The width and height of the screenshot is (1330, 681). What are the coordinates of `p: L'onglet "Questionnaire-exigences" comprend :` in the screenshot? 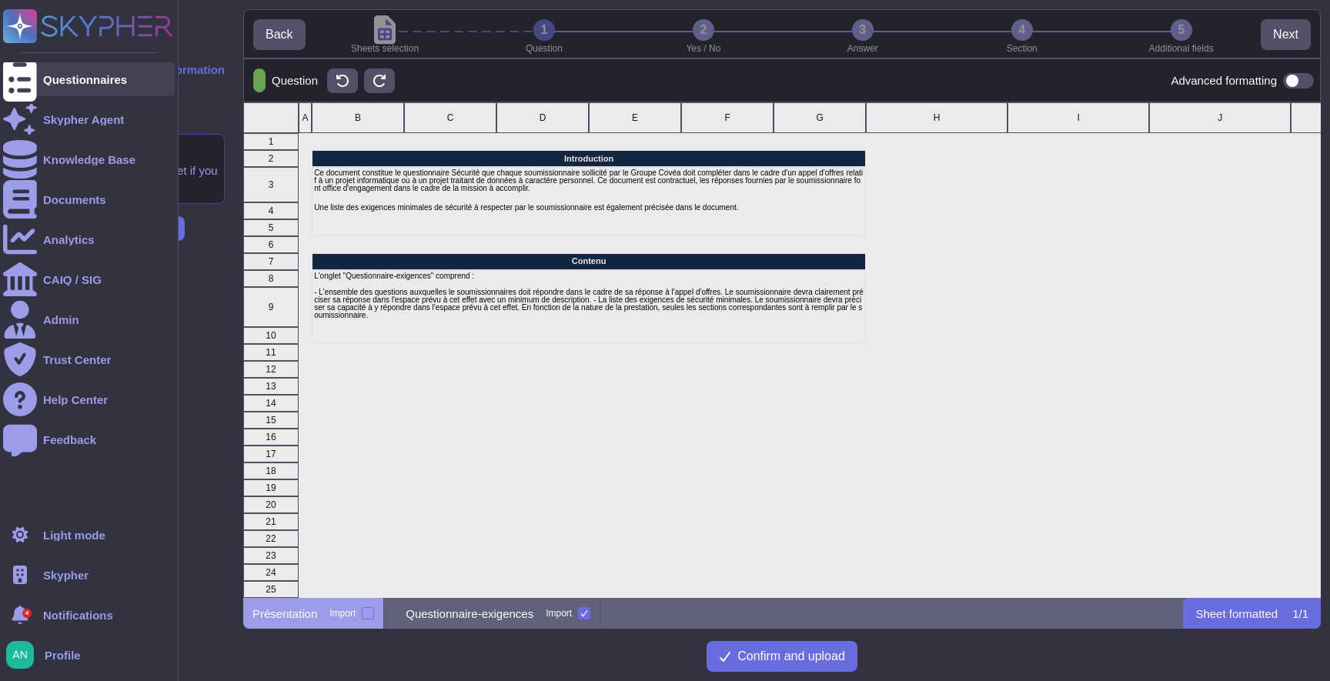 It's located at (589, 276).